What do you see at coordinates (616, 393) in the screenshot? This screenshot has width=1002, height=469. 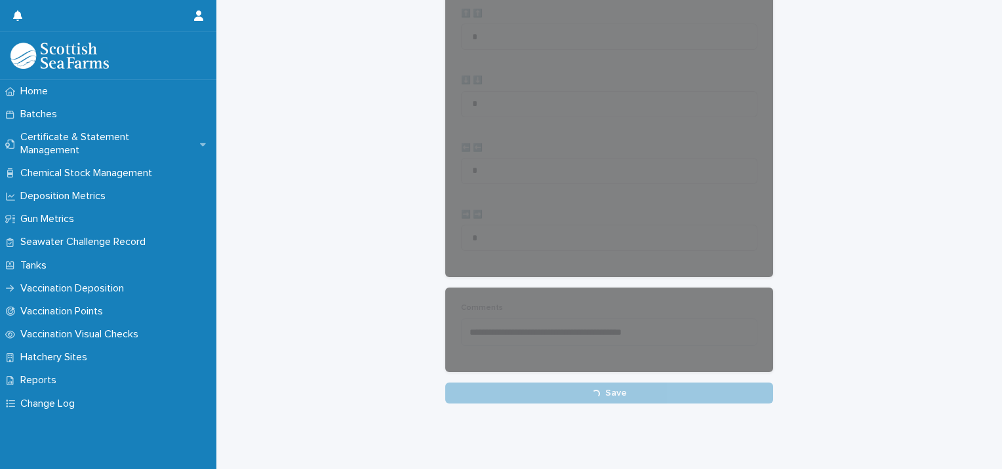 I see `span: Save` at bounding box center [616, 393].